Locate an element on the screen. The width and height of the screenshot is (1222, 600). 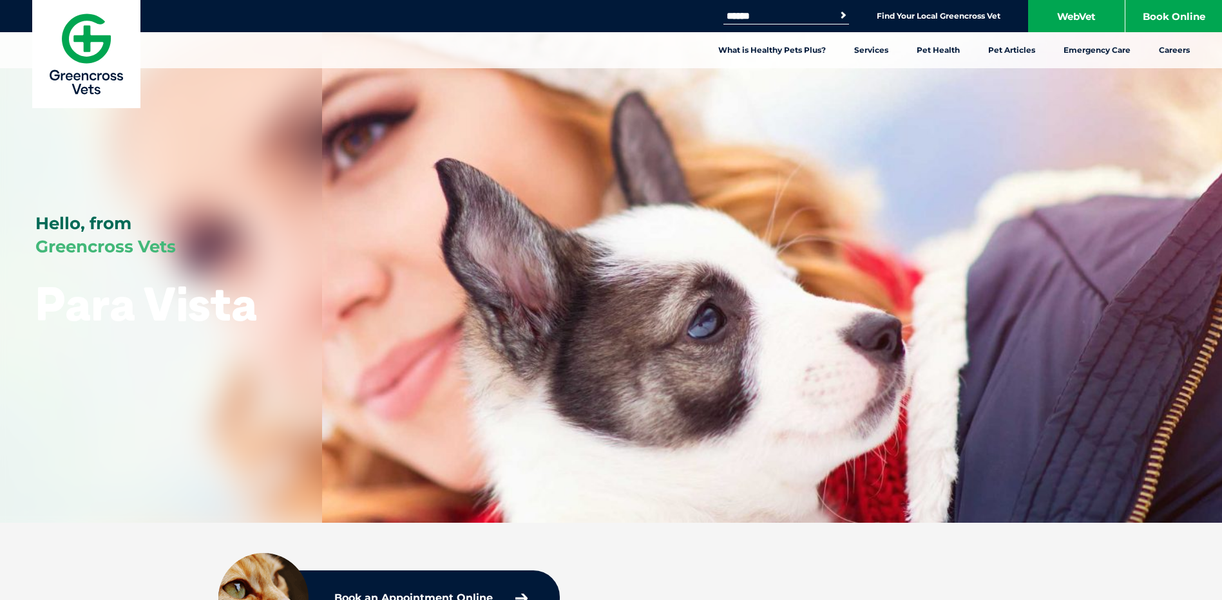
a: What is Healthy Pets Plus? is located at coordinates (772, 50).